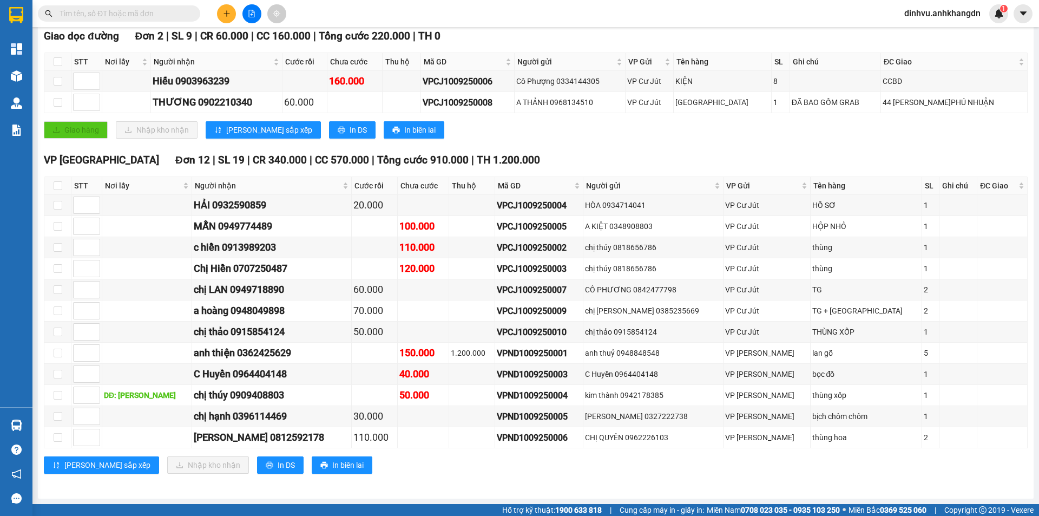 The image size is (1039, 516). Describe the element at coordinates (931, 437) in the screenshot. I see `div: 2` at that location.